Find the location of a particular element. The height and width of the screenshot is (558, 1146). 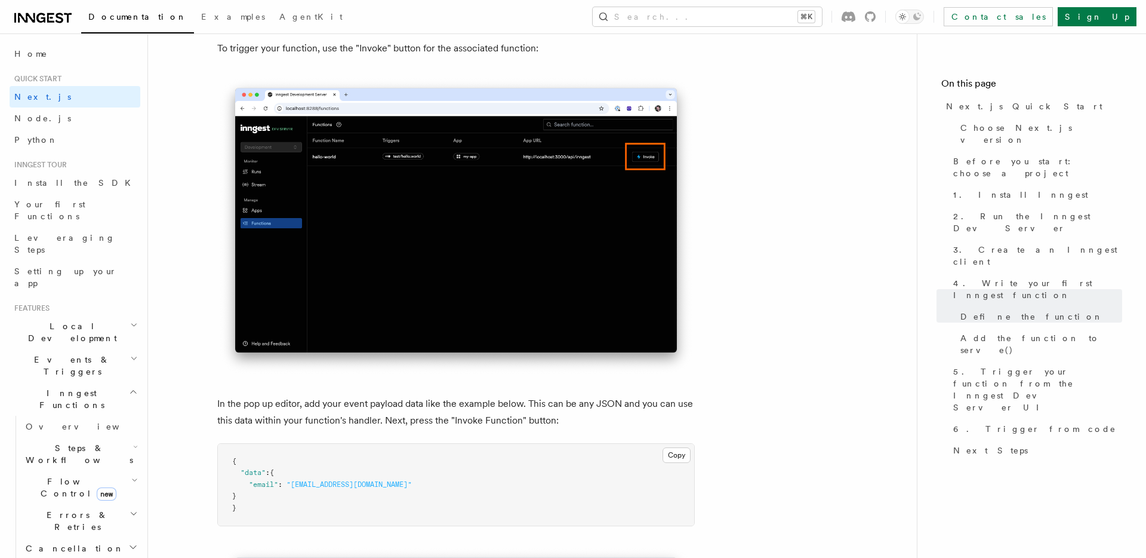

span: "email" is located at coordinates (263, 484).